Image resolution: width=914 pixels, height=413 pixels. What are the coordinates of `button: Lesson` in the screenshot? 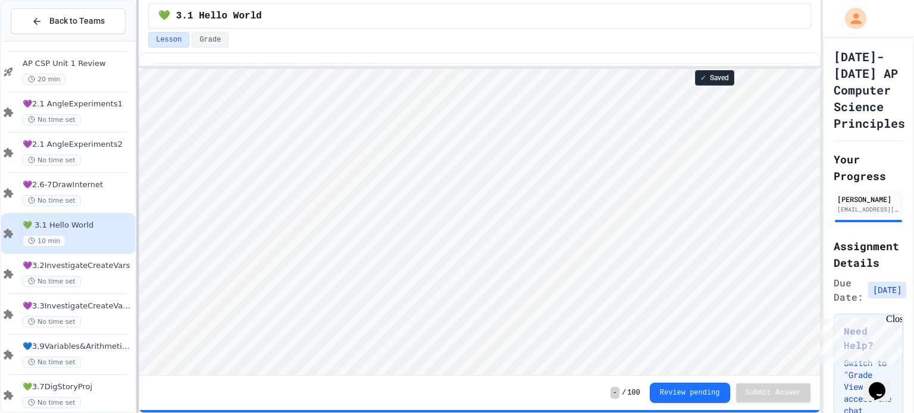 It's located at (168, 40).